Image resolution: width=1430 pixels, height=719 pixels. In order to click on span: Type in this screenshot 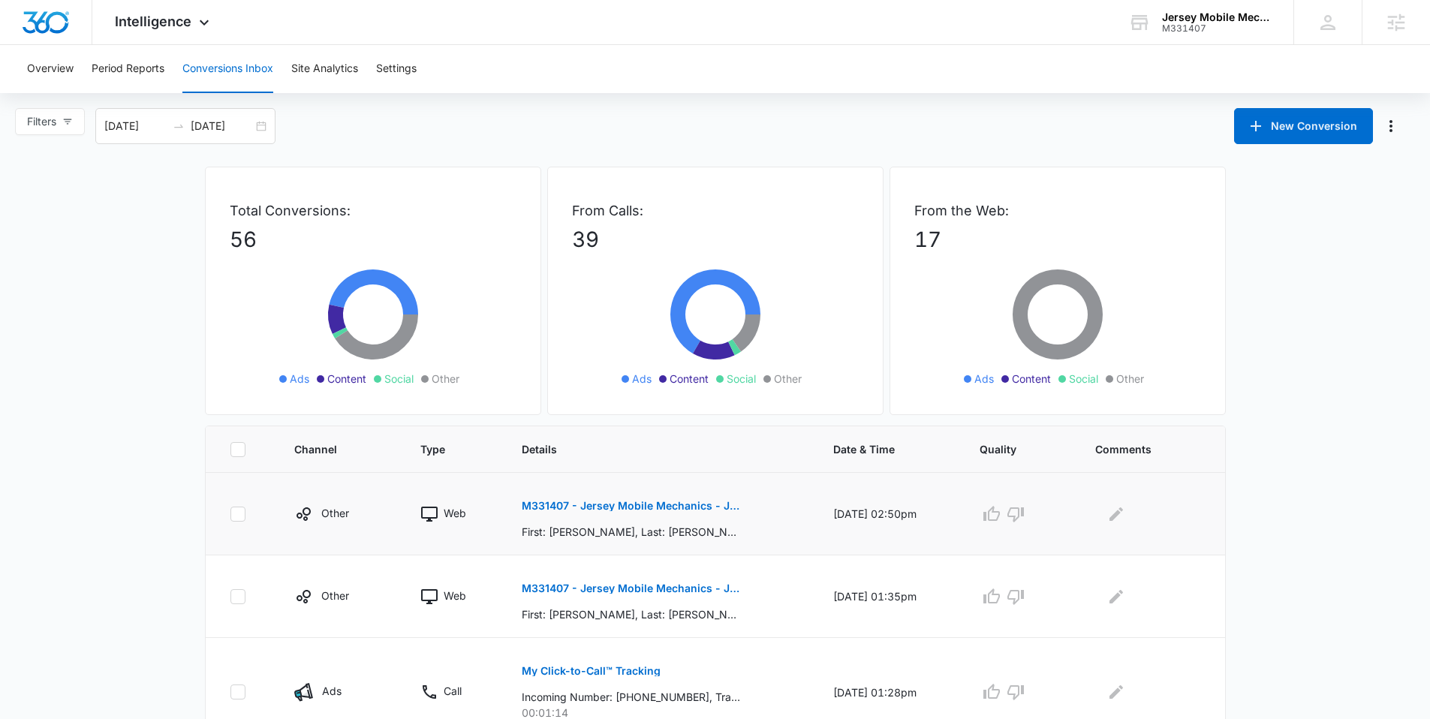, I will do `click(442, 449)`.